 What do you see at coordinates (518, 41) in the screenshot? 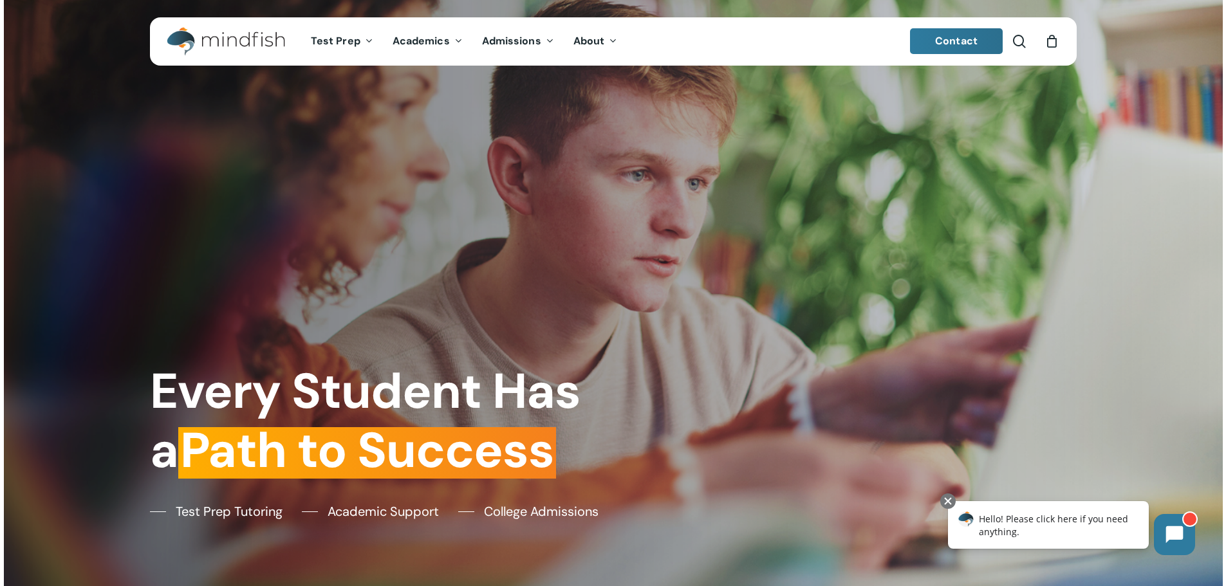
I see `a: Admissions` at bounding box center [518, 41].